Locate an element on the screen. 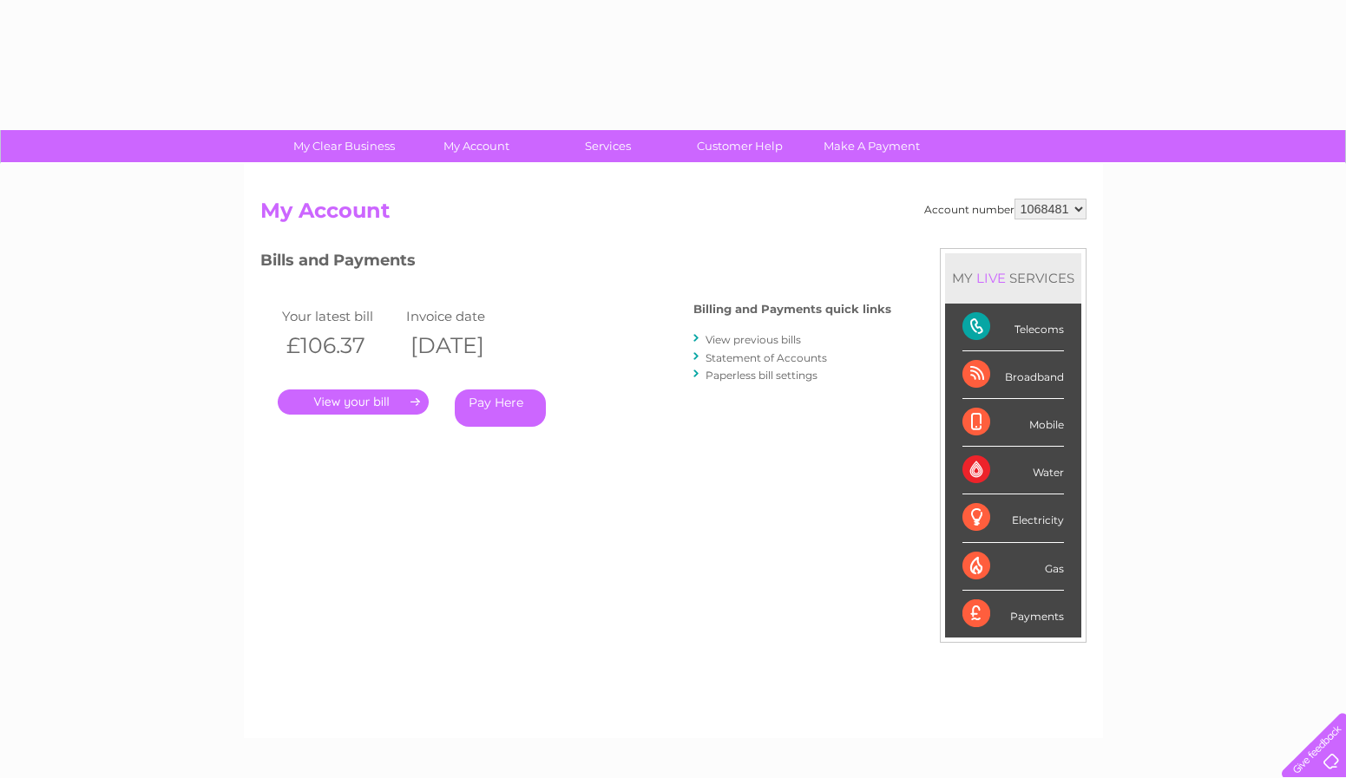  a: Pay Here is located at coordinates (500, 408).